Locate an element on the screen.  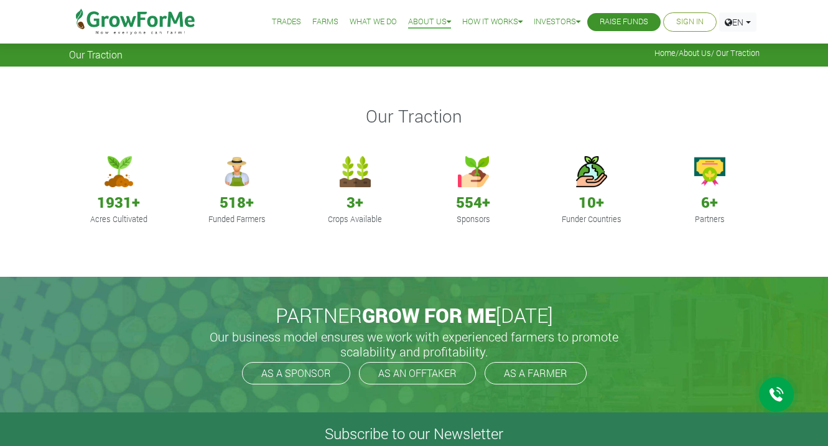
p: Acres Cultivated is located at coordinates (119, 219).